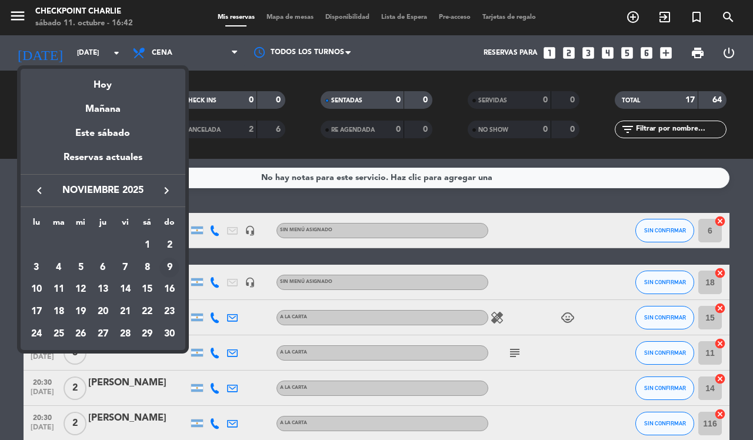  I want to click on td: 11 de noviembre de 2025, so click(59, 290).